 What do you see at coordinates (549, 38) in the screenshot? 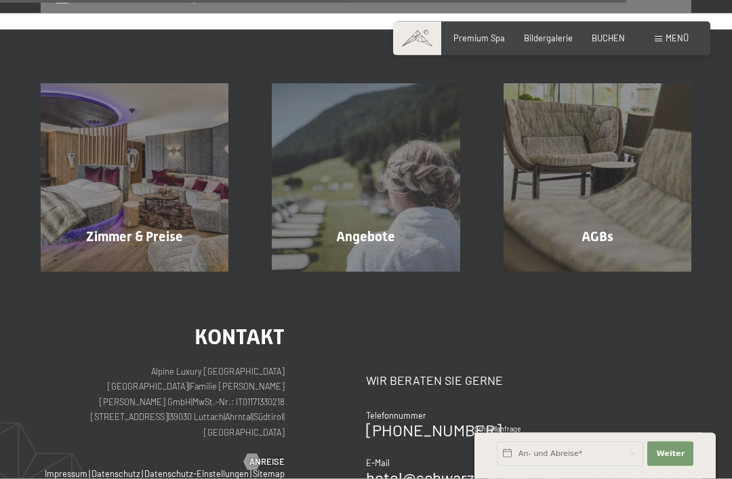
I see `span: Bildergalerie` at bounding box center [549, 38].